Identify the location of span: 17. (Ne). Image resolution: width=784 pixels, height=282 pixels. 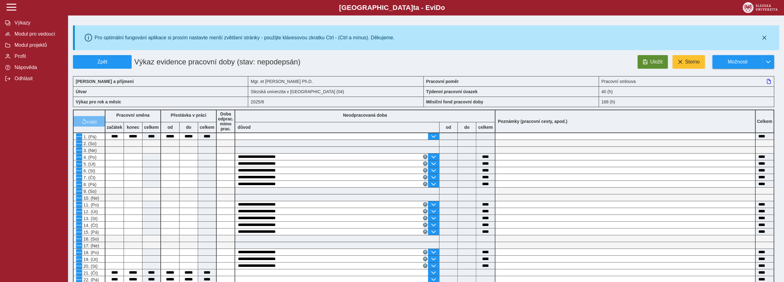
(91, 246).